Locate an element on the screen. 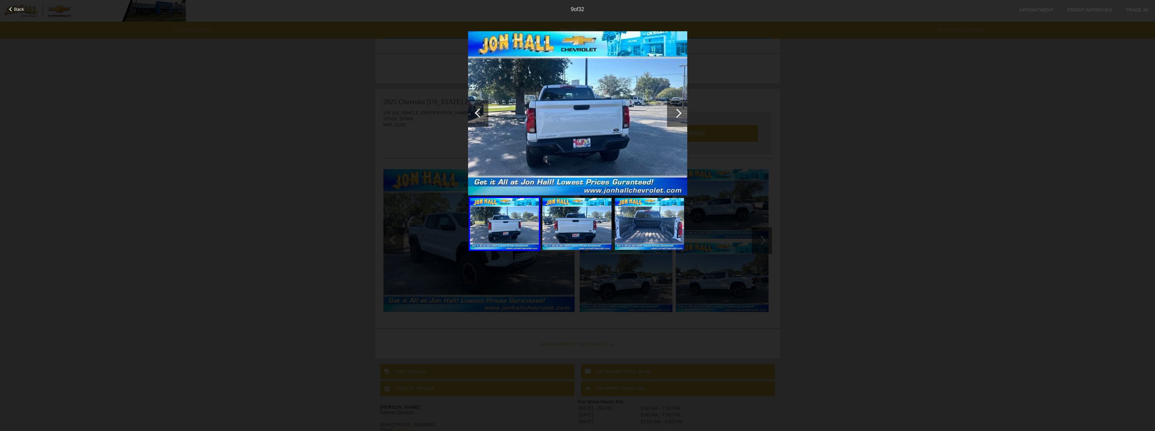 The image size is (1155, 431). img: 11.jpg is located at coordinates (649, 224).